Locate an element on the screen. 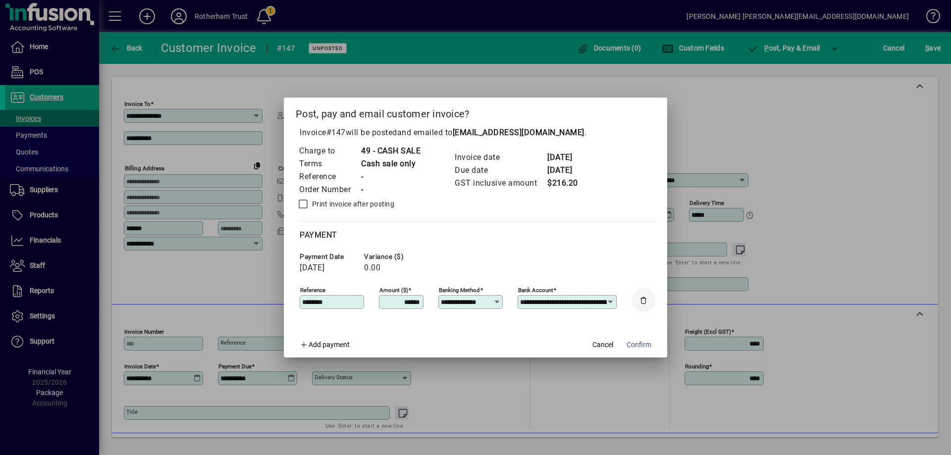 The width and height of the screenshot is (951, 455). td: $216.20 is located at coordinates (567, 183).